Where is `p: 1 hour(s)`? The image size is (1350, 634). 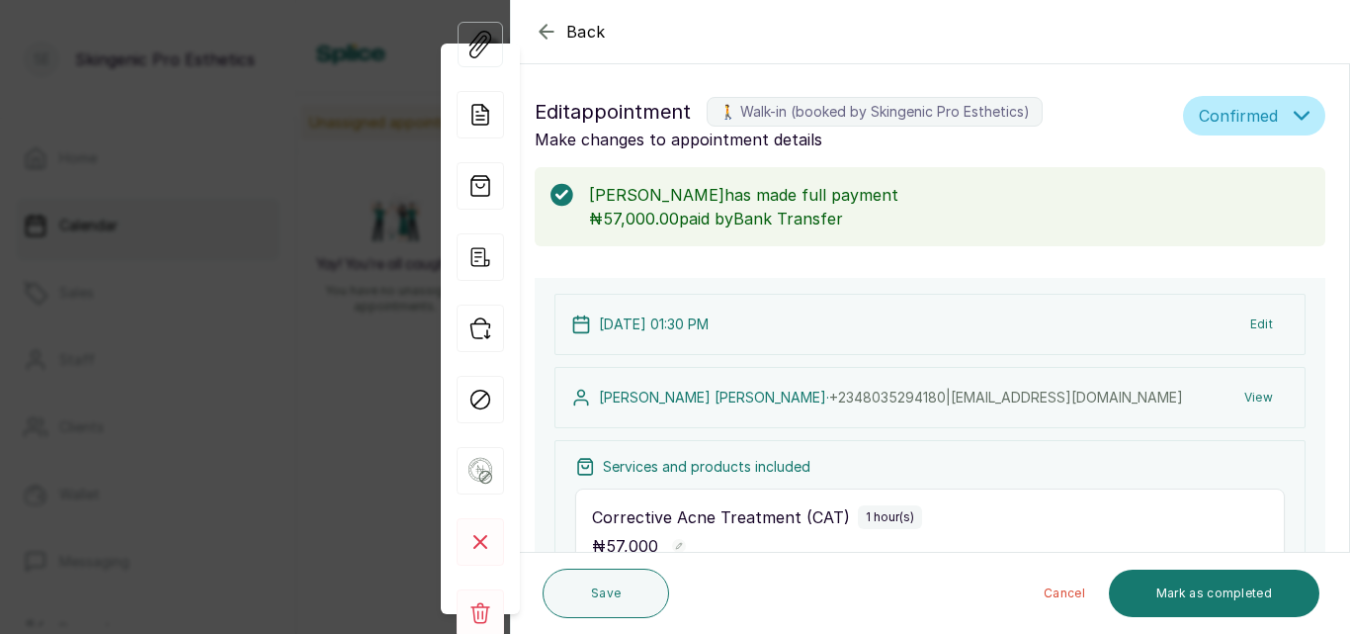
p: 1 hour(s) is located at coordinates (890, 517).